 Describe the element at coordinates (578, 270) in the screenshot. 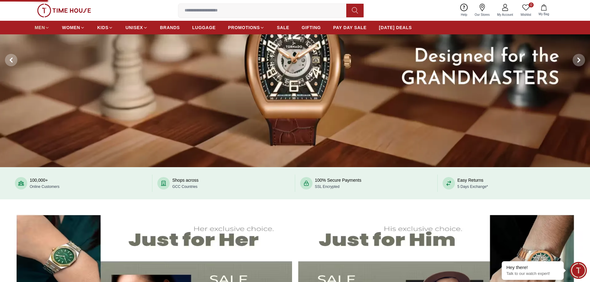

I see `div: Chat Widget` at that location.